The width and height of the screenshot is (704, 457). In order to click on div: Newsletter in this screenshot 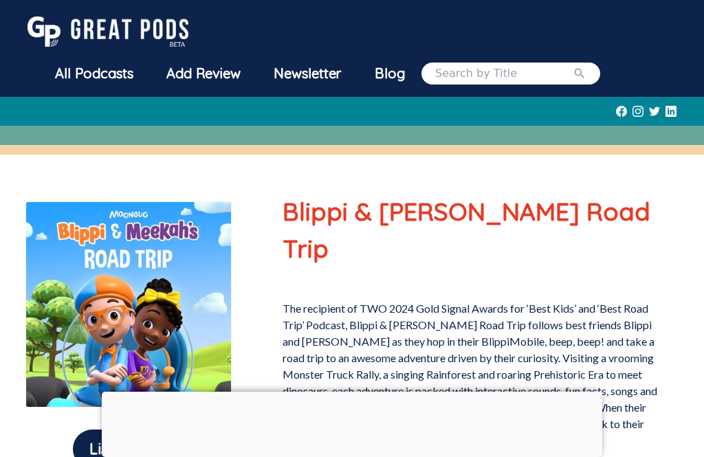, I will do `click(308, 74)`.